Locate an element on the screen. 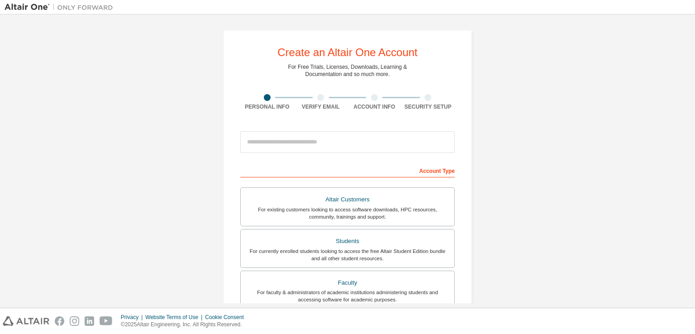 The image size is (695, 334). div: Cookie Consent is located at coordinates (227, 317).